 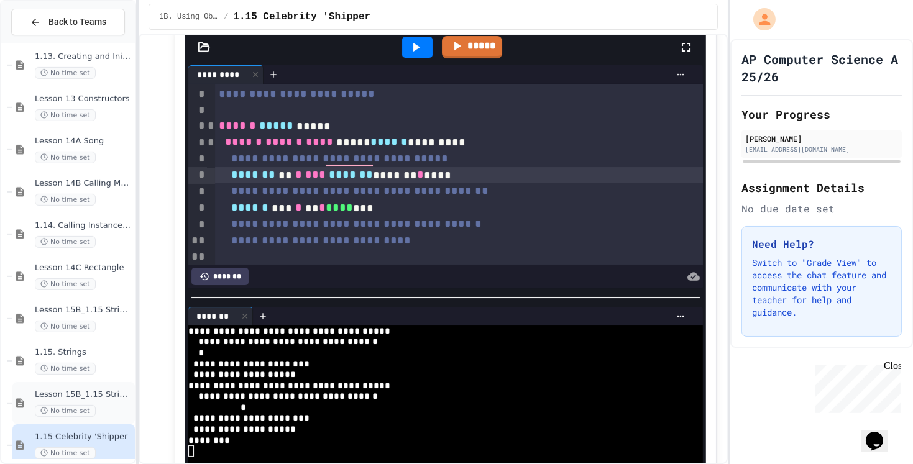 What do you see at coordinates (759, 19) in the screenshot?
I see `div: My Account` at bounding box center [759, 19].